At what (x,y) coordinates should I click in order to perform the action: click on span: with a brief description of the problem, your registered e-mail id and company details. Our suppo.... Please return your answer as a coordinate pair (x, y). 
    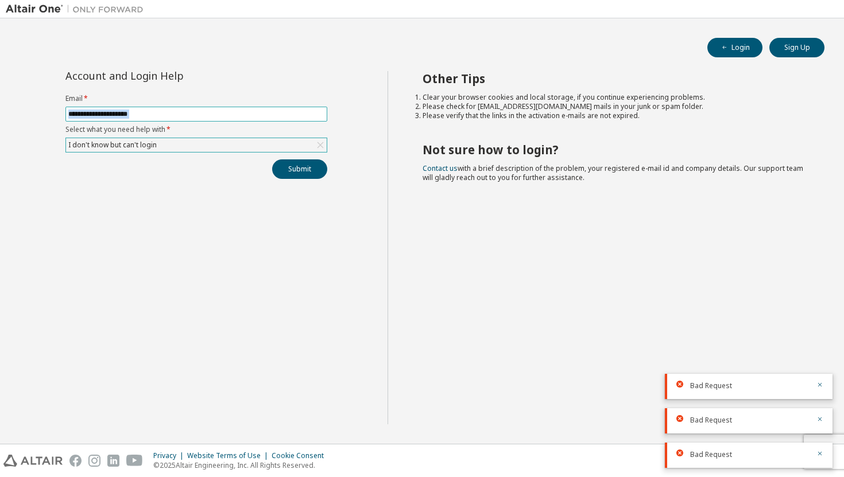
    Looking at the image, I should click on (612, 173).